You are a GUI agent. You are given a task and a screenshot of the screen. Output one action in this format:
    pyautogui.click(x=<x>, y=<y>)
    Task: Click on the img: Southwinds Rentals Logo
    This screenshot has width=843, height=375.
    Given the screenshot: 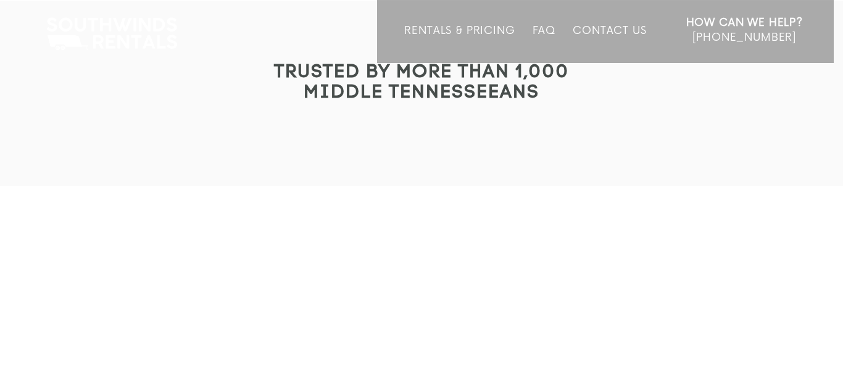 What is the action you would take?
    pyautogui.click(x=112, y=34)
    